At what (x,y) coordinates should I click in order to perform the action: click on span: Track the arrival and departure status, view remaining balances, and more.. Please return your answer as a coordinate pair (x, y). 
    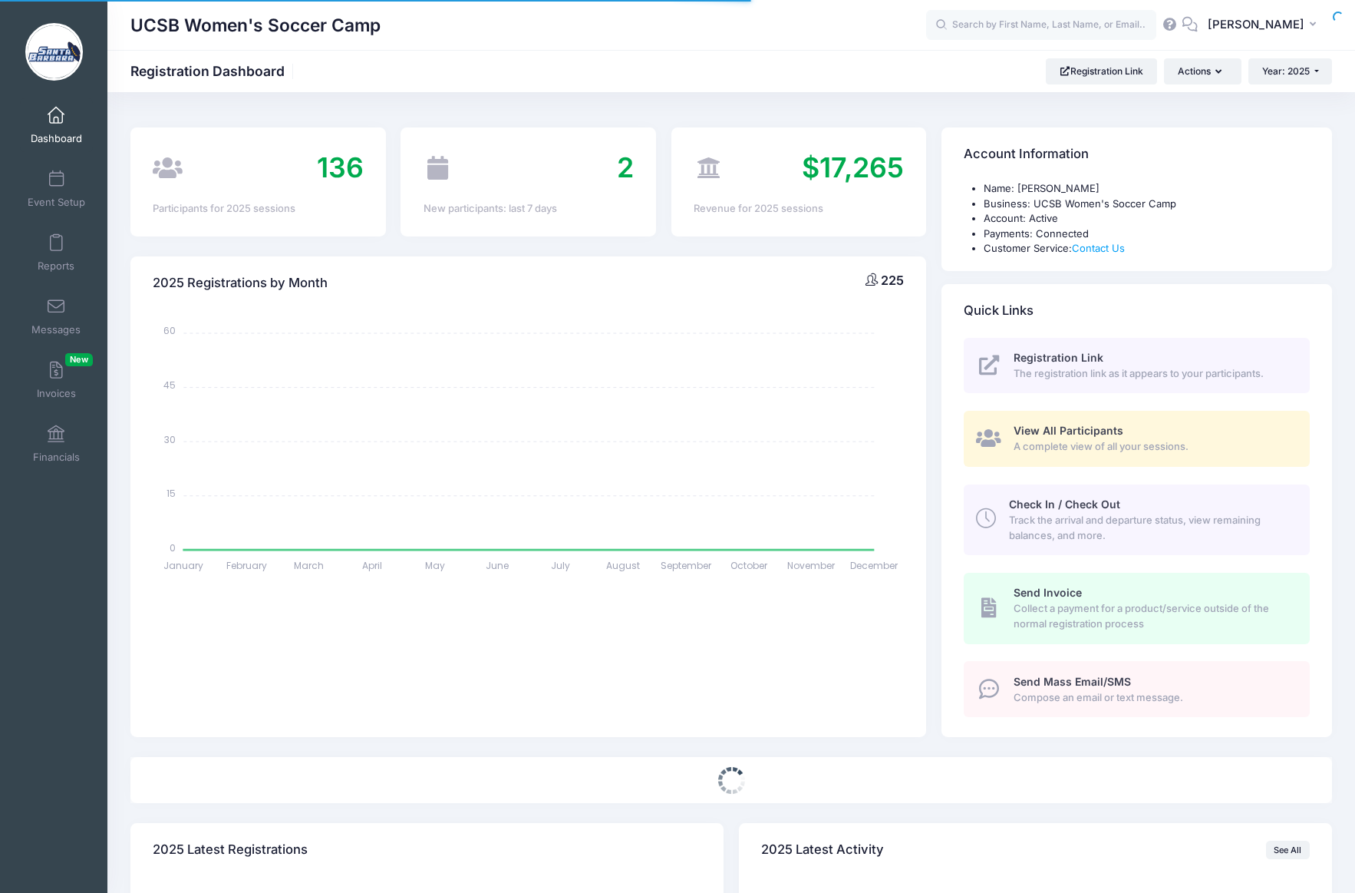
    Looking at the image, I should click on (1150, 527).